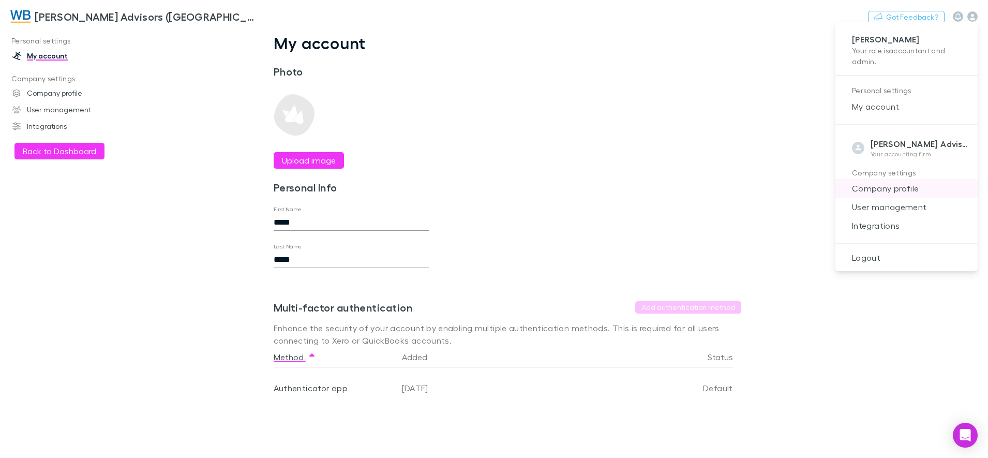 The height and width of the screenshot is (458, 988). Describe the element at coordinates (906, 91) in the screenshot. I see `p: Personal settings` at that location.